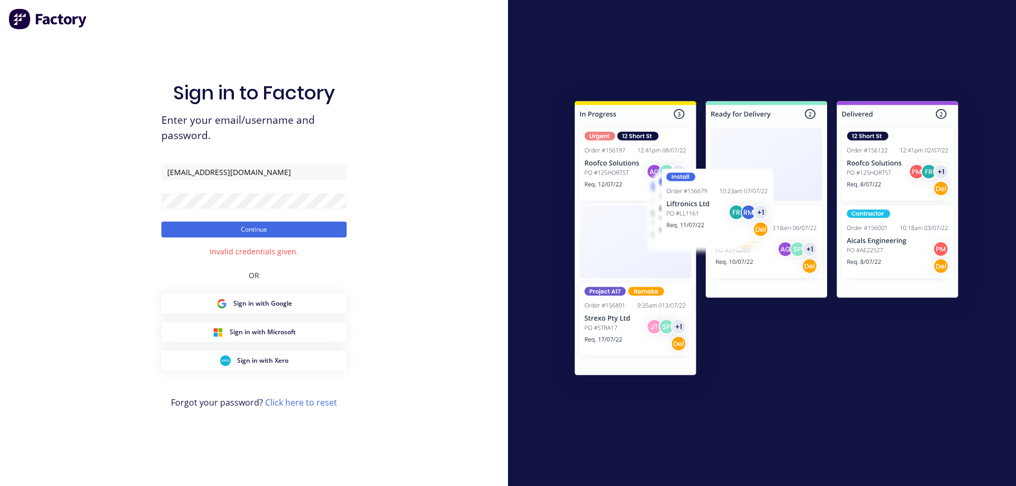 The width and height of the screenshot is (1016, 486). What do you see at coordinates (254, 361) in the screenshot?
I see `button: Xero Sign inSign in with Xero` at bounding box center [254, 361].